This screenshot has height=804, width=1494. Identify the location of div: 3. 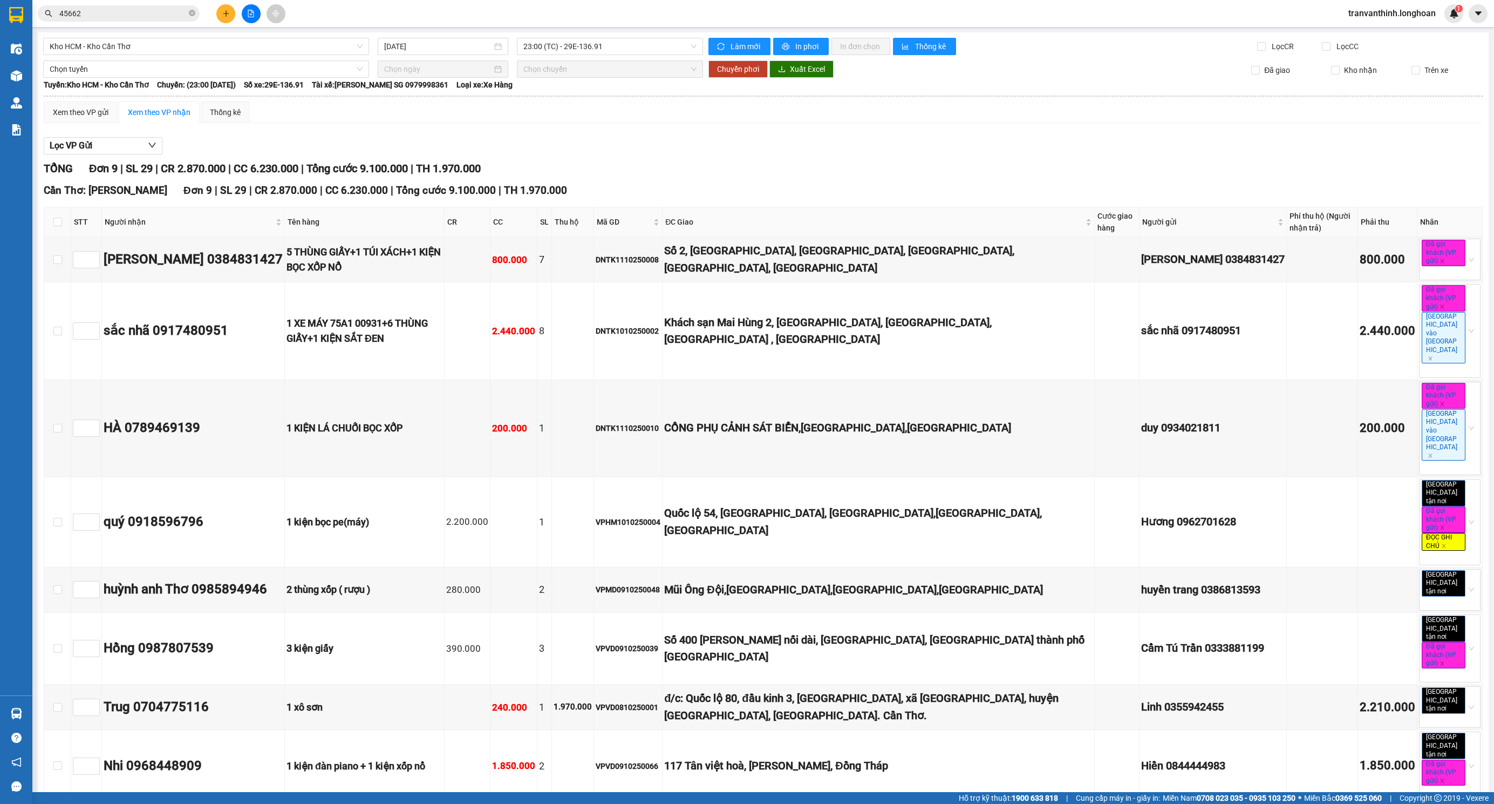
(545, 648).